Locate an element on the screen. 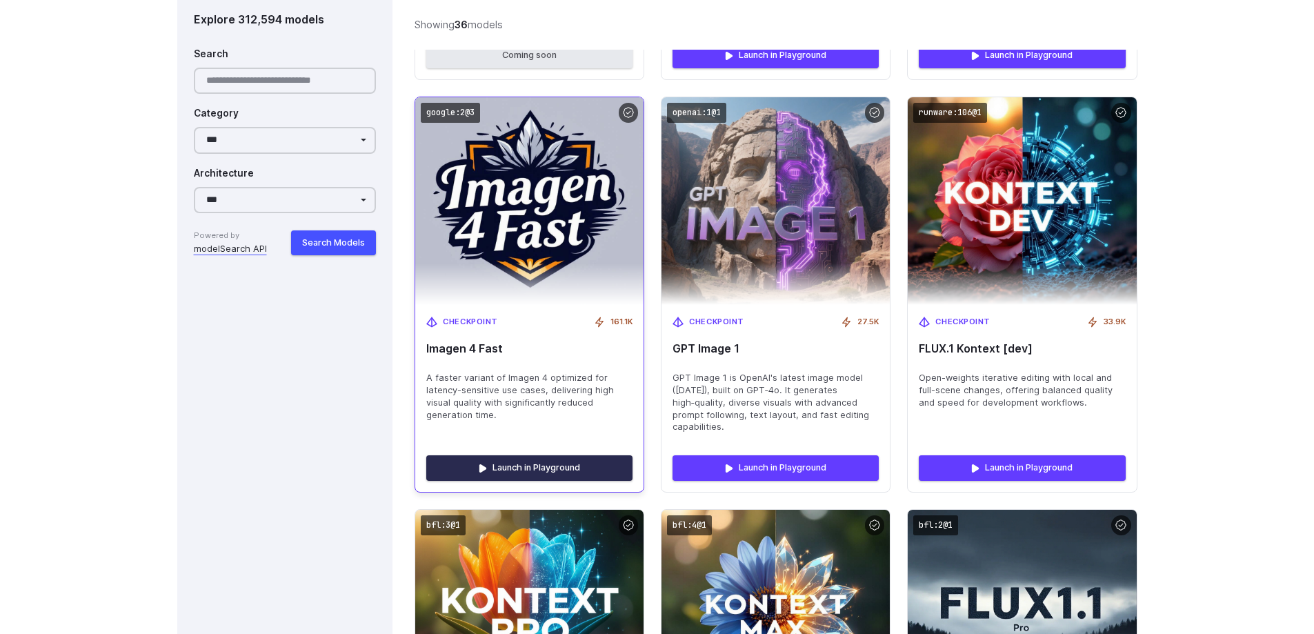  label: Architecture is located at coordinates (223, 174).